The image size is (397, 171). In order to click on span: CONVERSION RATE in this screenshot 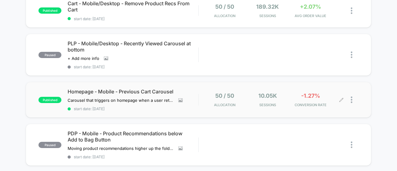, I will do `click(311, 105)`.